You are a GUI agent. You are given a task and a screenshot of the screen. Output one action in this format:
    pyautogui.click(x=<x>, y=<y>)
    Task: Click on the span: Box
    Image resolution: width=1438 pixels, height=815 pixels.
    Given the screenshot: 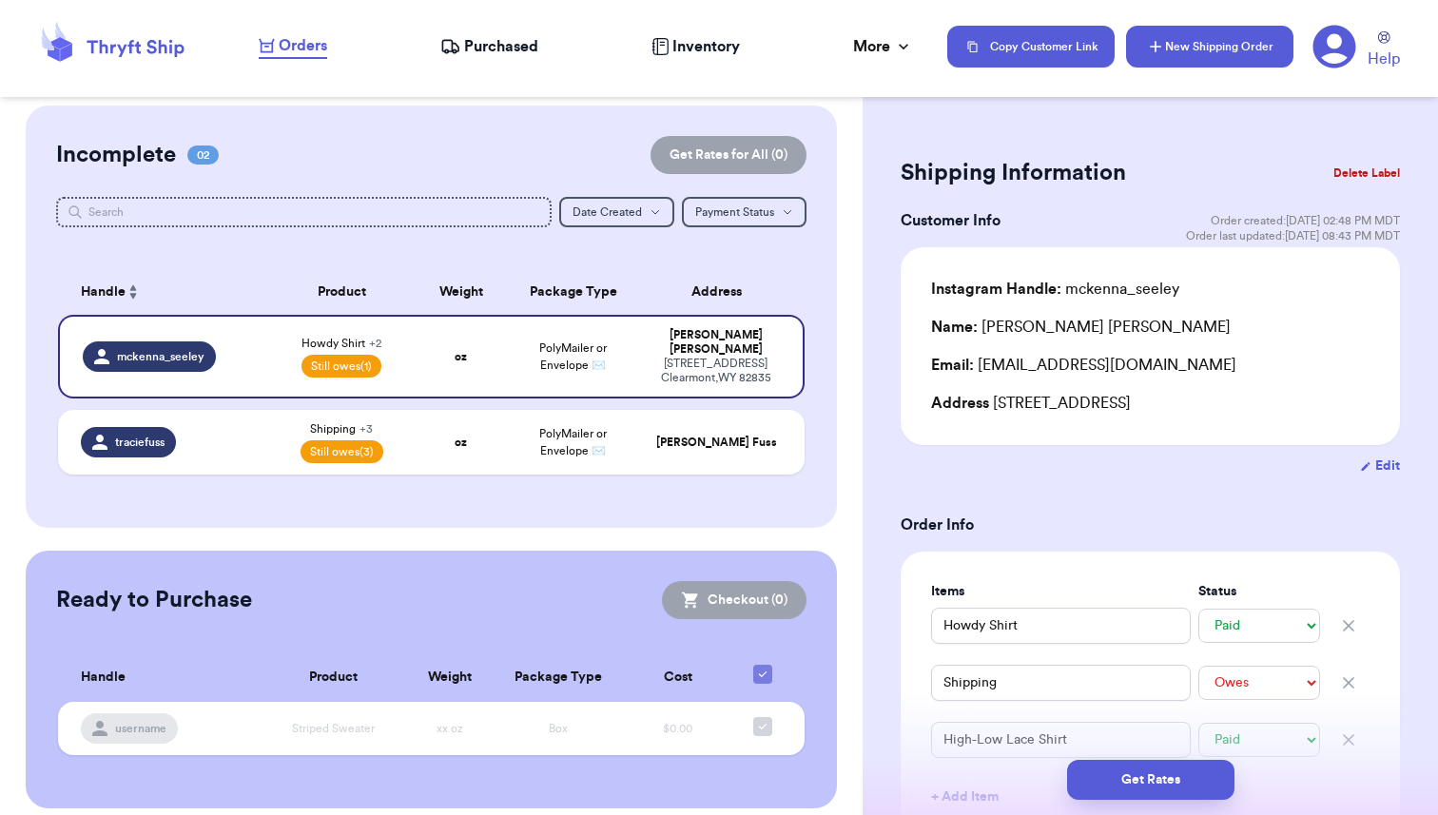 What is the action you would take?
    pyautogui.click(x=558, y=728)
    